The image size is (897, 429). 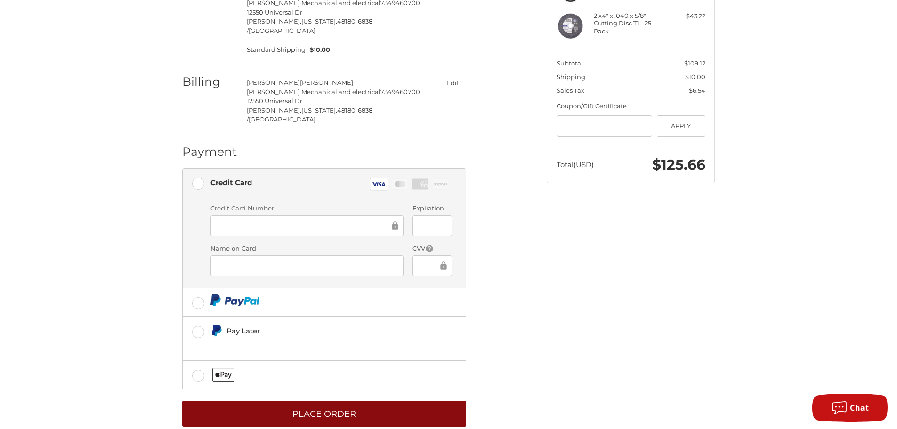 I want to click on label: CVV, so click(x=432, y=249).